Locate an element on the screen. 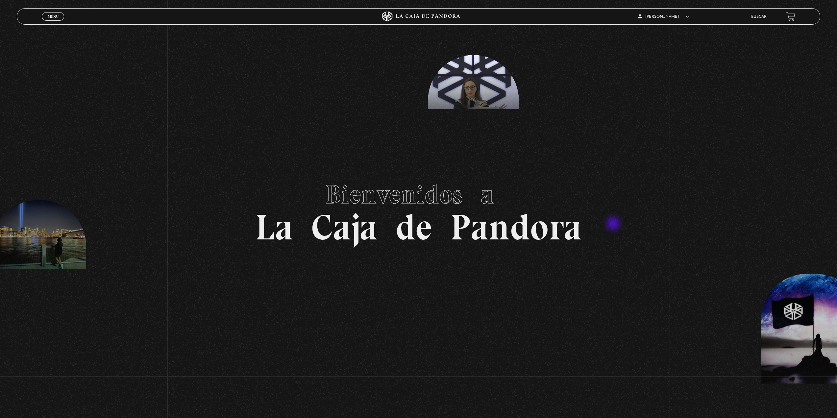  a: View your shopping cart is located at coordinates (791, 16).